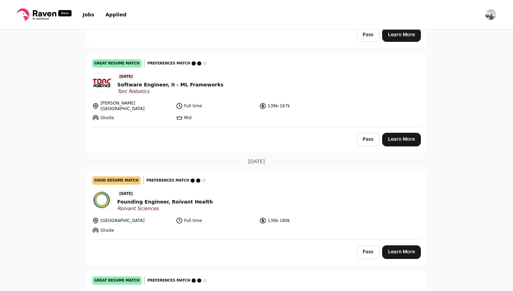  I want to click on li: Mid, so click(216, 118).